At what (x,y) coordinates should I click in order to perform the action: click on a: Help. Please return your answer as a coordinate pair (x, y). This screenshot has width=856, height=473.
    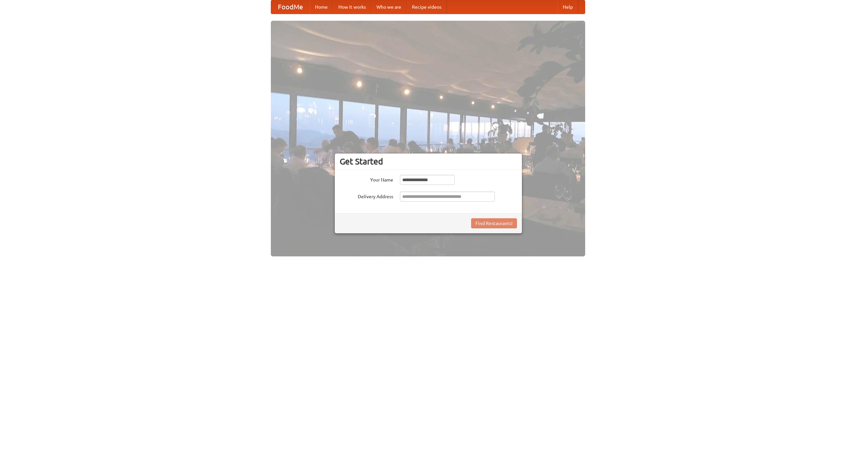
    Looking at the image, I should click on (568, 7).